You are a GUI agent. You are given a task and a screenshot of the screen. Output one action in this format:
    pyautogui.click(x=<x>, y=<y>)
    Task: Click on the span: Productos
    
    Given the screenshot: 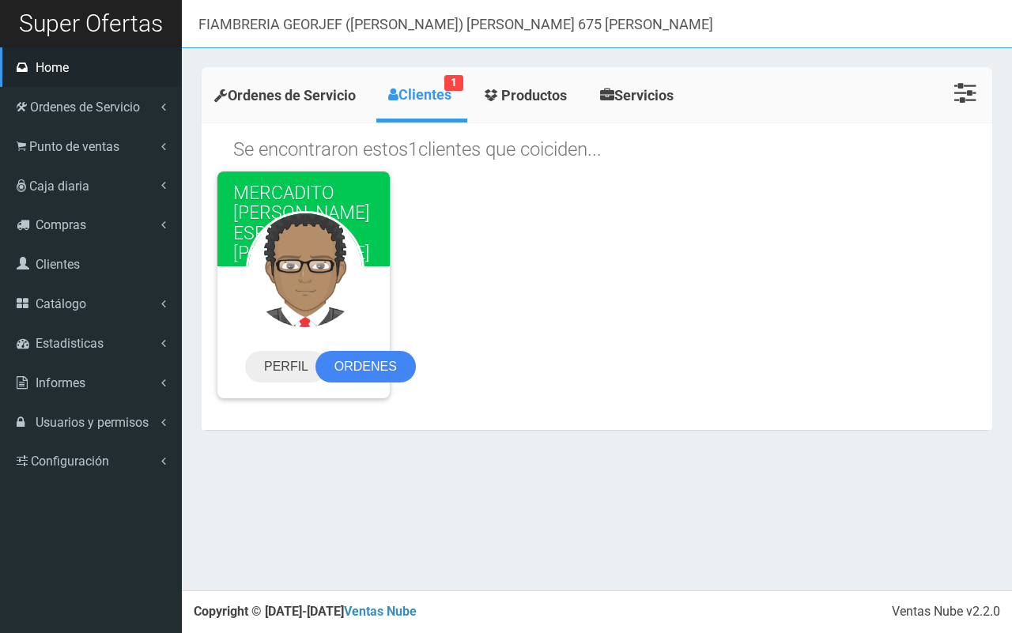 What is the action you would take?
    pyautogui.click(x=534, y=95)
    